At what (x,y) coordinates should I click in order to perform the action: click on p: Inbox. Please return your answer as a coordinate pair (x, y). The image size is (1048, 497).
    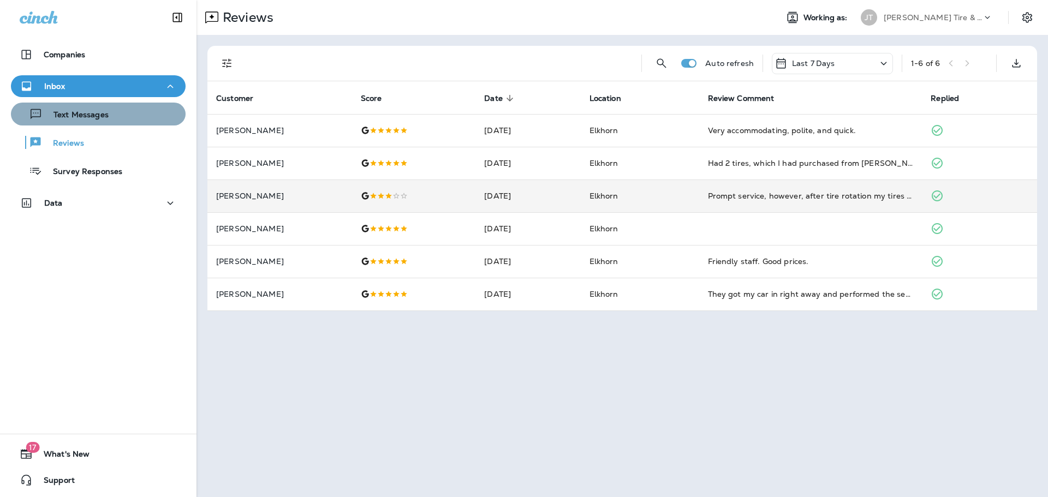
    Looking at the image, I should click on (55, 86).